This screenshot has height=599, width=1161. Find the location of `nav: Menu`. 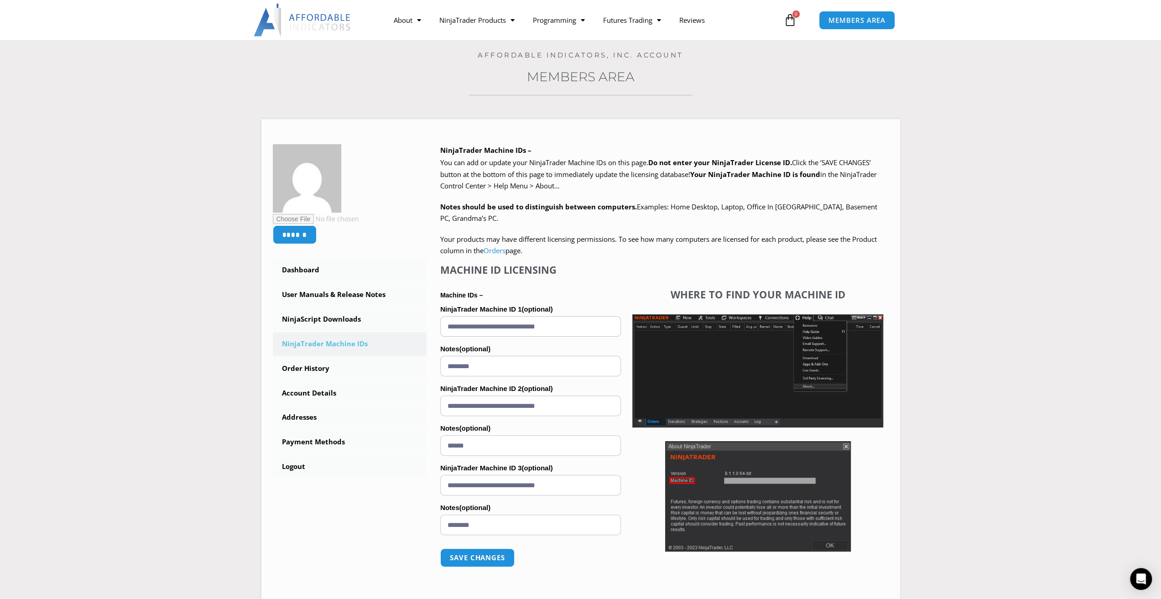

nav: Menu is located at coordinates (583, 20).